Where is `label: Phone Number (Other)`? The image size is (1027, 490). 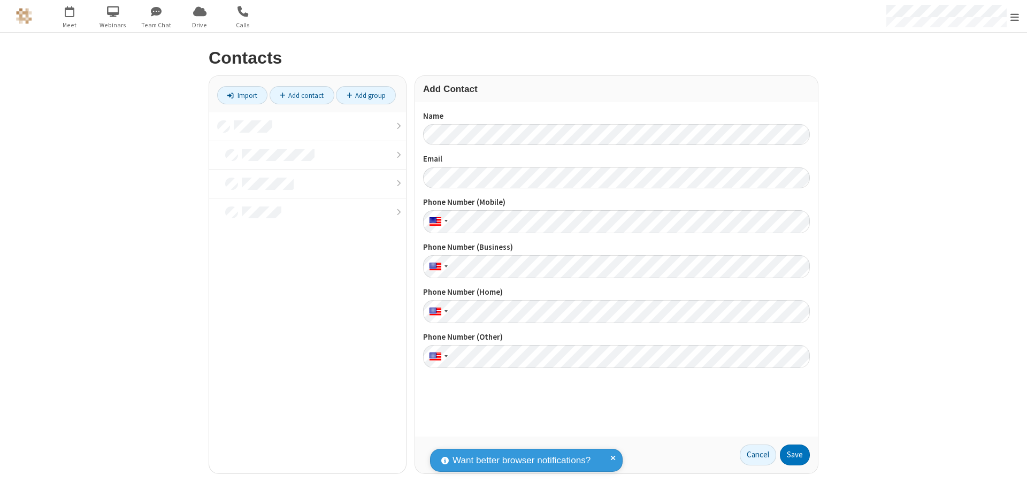 label: Phone Number (Other) is located at coordinates (616, 337).